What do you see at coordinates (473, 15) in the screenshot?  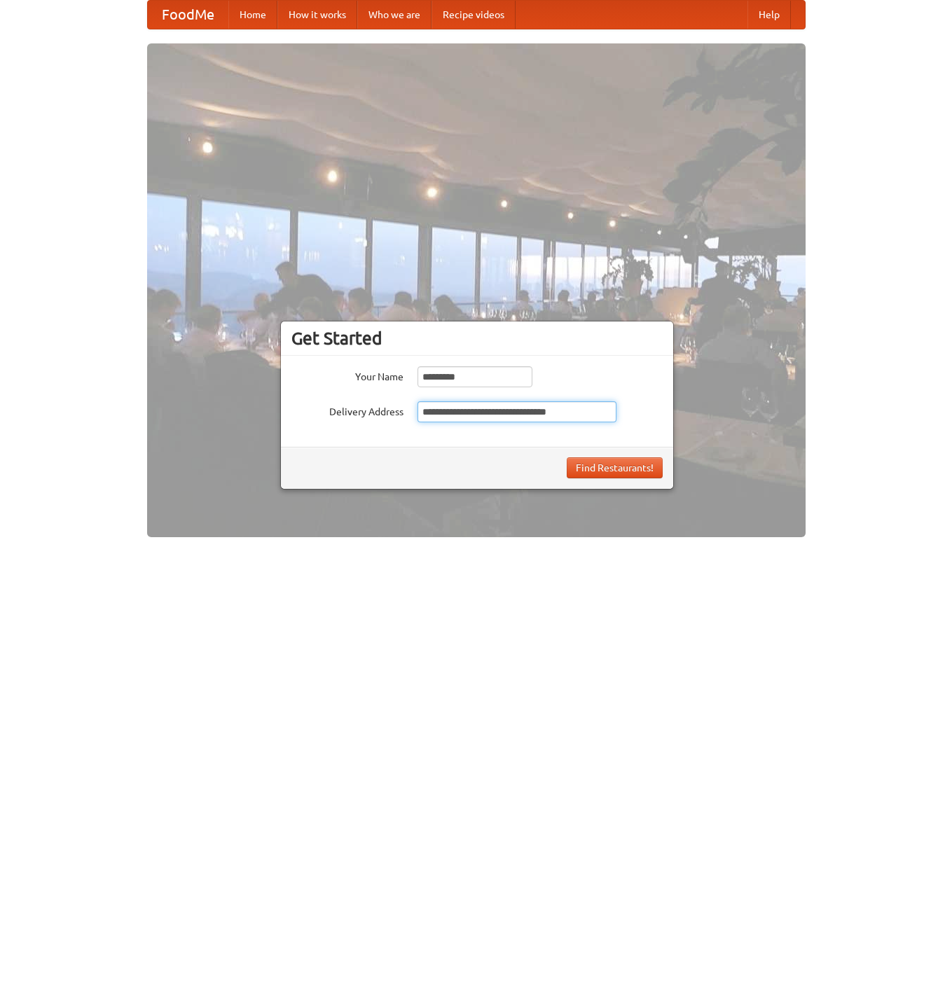 I see `a: Recipe videos` at bounding box center [473, 15].